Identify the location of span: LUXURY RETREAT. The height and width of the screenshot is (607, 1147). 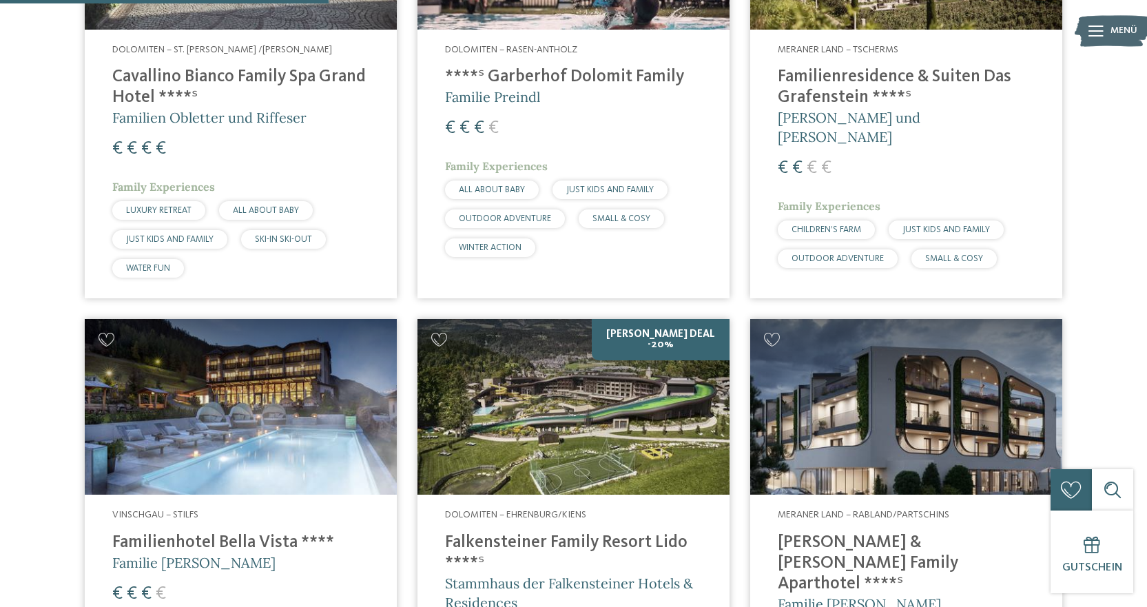
(159, 210).